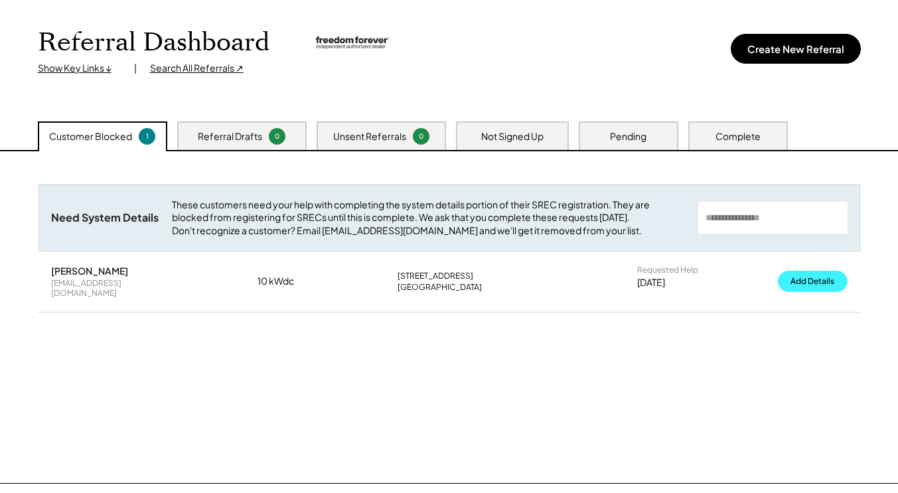 The width and height of the screenshot is (898, 493). Describe the element at coordinates (90, 137) in the screenshot. I see `div: Customer Blocked` at that location.